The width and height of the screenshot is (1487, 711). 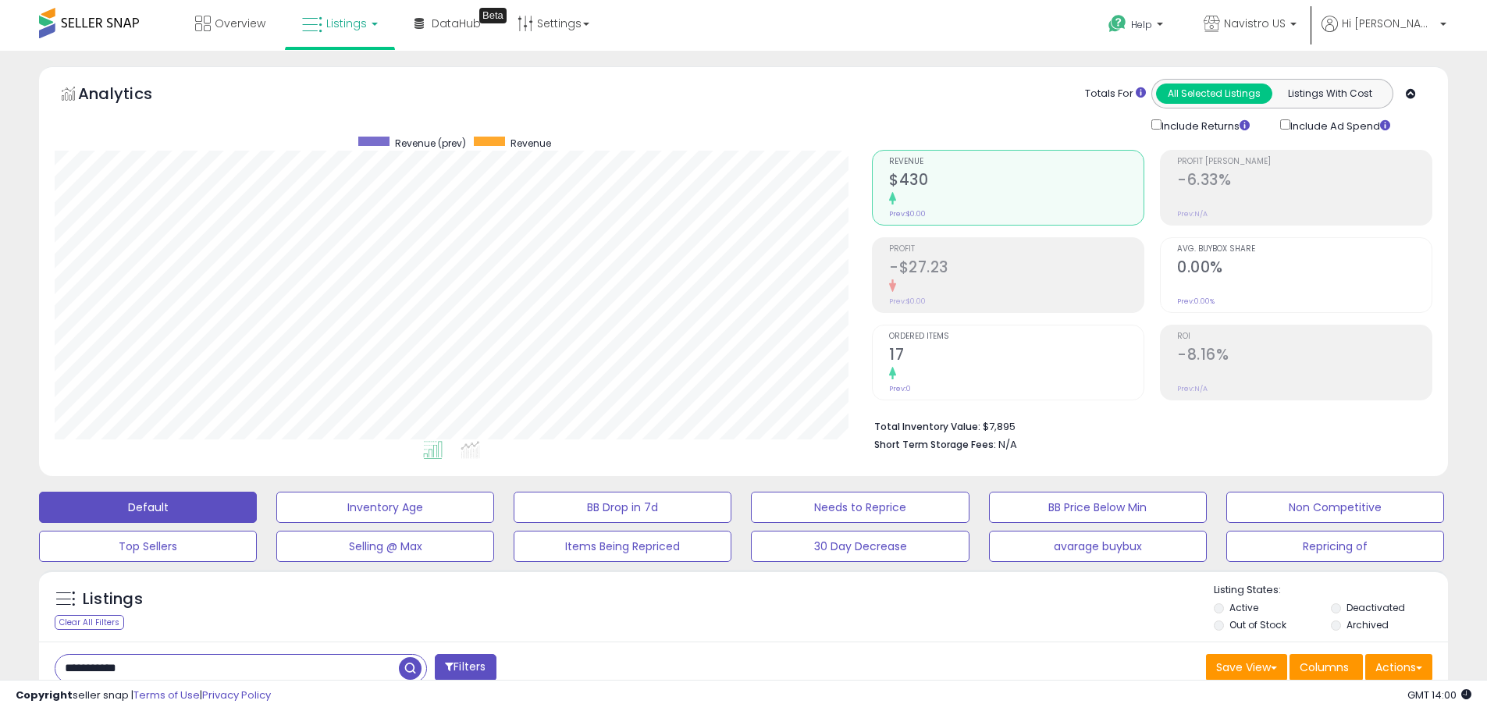 What do you see at coordinates (236, 695) in the screenshot?
I see `a: Privacy Policy` at bounding box center [236, 695].